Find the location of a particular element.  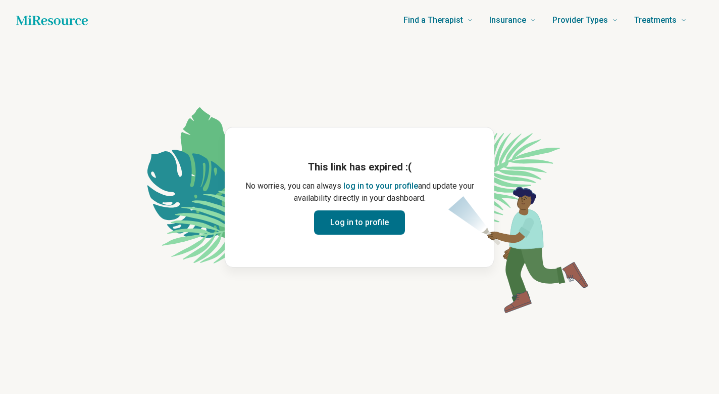

a: Home page is located at coordinates (52, 20).